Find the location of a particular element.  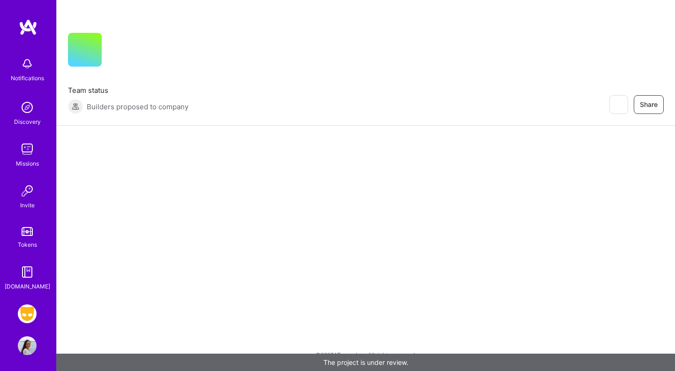

img: Invite is located at coordinates (27, 191).